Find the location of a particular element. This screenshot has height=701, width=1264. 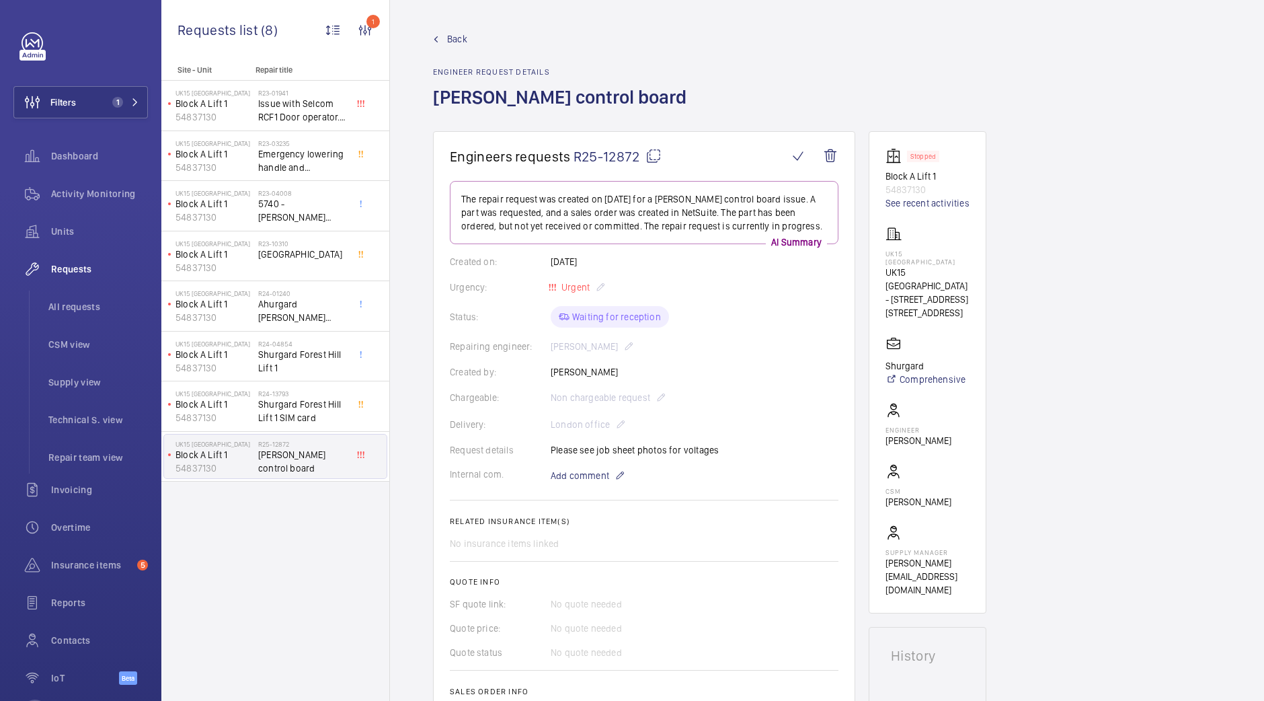

span: Invoicing is located at coordinates (100, 490).